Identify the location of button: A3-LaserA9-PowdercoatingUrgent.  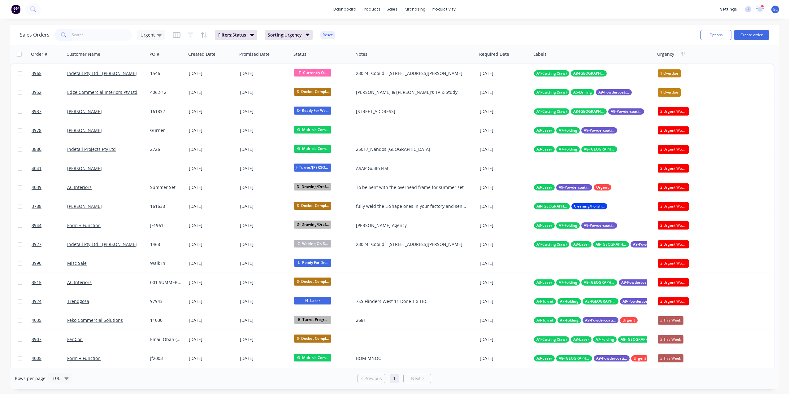
(572, 187).